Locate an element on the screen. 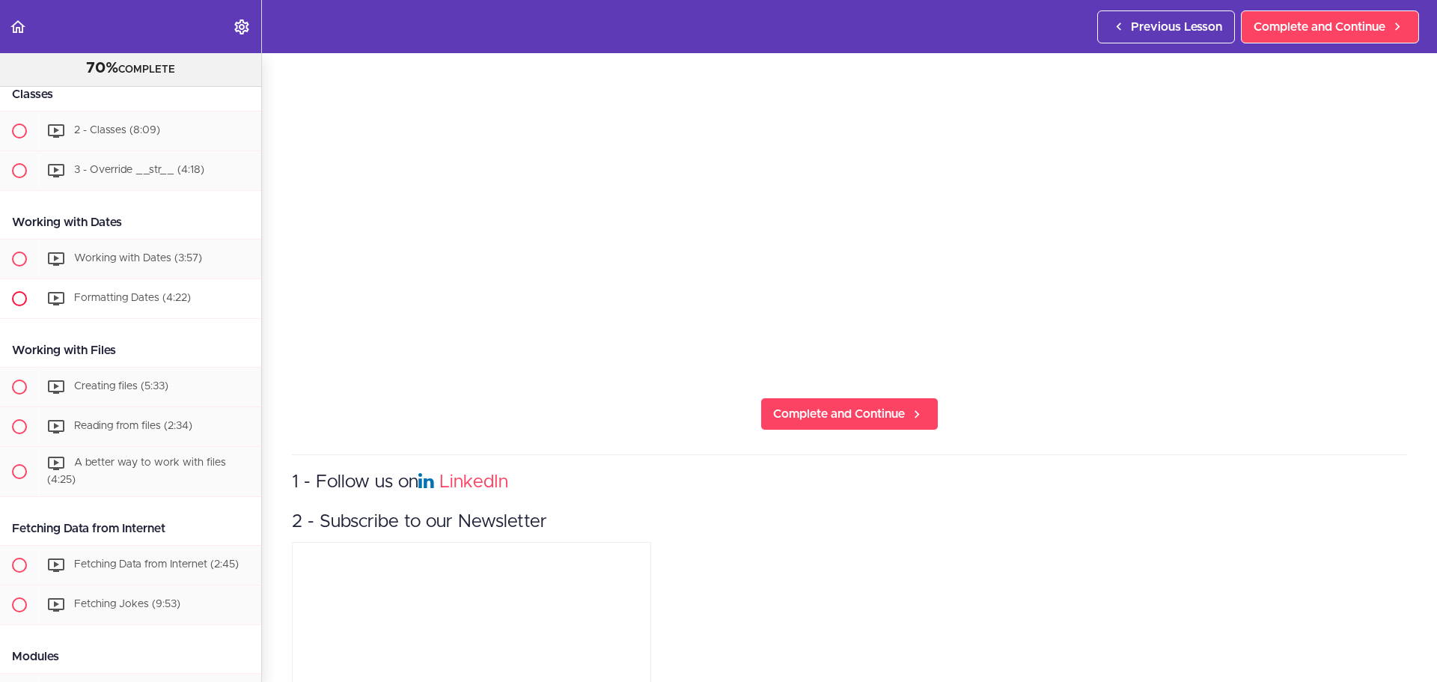  h3: 1 - Follow us on is located at coordinates (850, 482).